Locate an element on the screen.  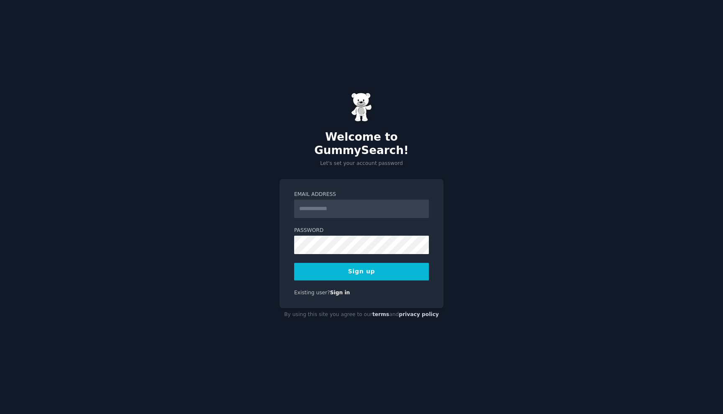
a: terms is located at coordinates (381, 314).